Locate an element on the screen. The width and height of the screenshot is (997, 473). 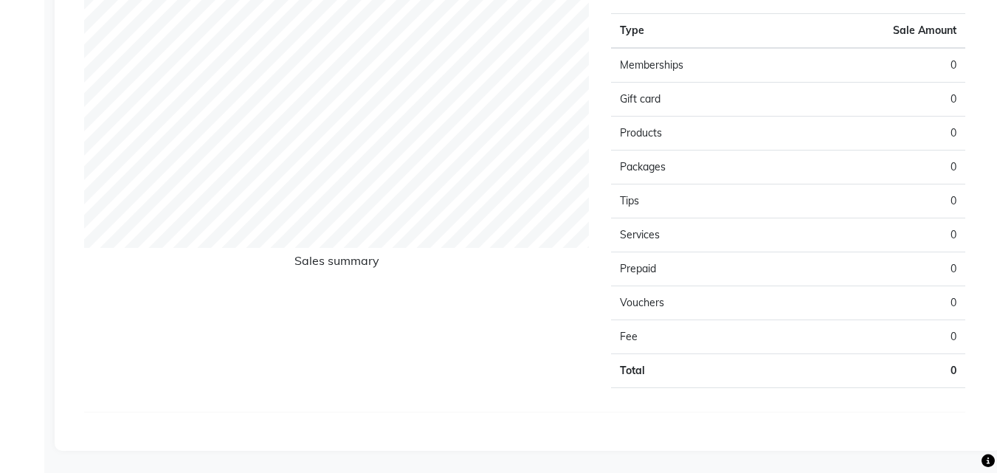
td: Gift card is located at coordinates (700, 99).